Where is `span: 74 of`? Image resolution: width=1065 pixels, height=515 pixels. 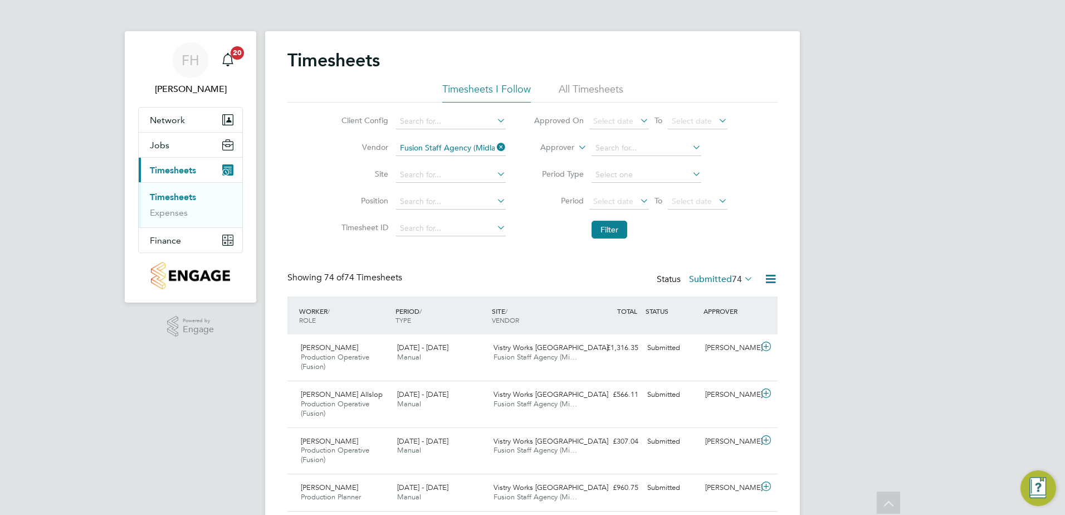 span: 74 of is located at coordinates (334, 277).